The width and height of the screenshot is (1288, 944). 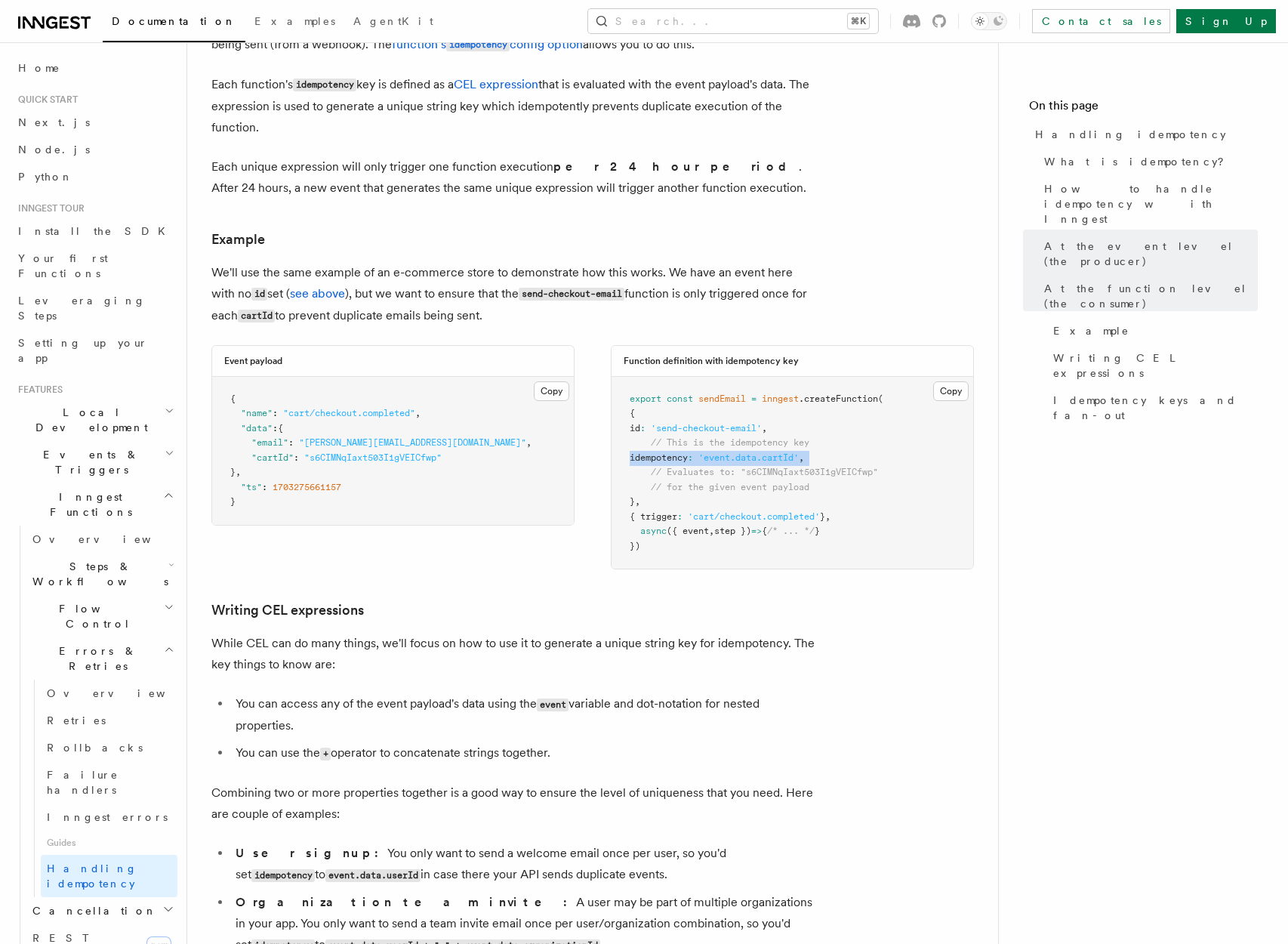 I want to click on span: Inngest errors, so click(x=107, y=817).